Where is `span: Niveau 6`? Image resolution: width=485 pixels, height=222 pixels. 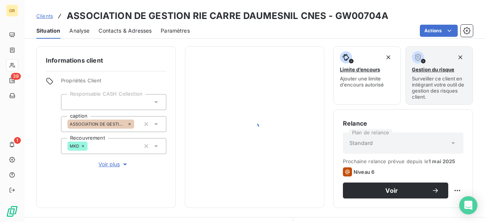 span: Niveau 6 is located at coordinates (364, 172).